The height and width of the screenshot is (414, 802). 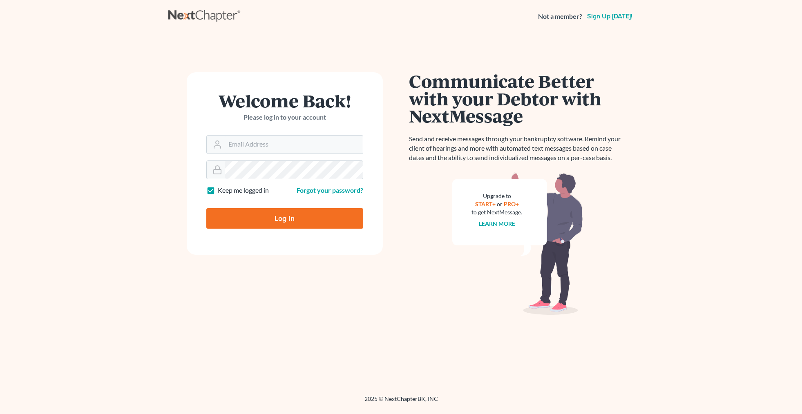 What do you see at coordinates (497, 196) in the screenshot?
I see `div: Upgrade to` at bounding box center [497, 196].